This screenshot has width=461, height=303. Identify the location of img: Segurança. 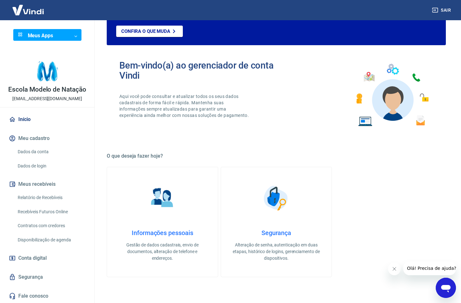
(276, 198).